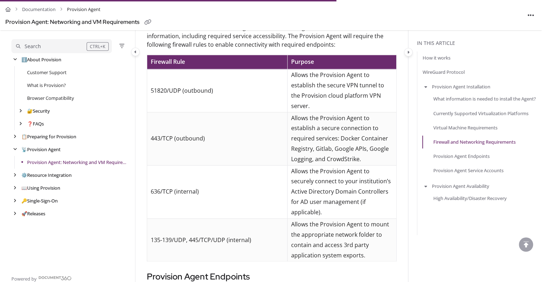 The width and height of the screenshot is (542, 282). I want to click on a: What information is needed to install the Agent?, so click(484, 99).